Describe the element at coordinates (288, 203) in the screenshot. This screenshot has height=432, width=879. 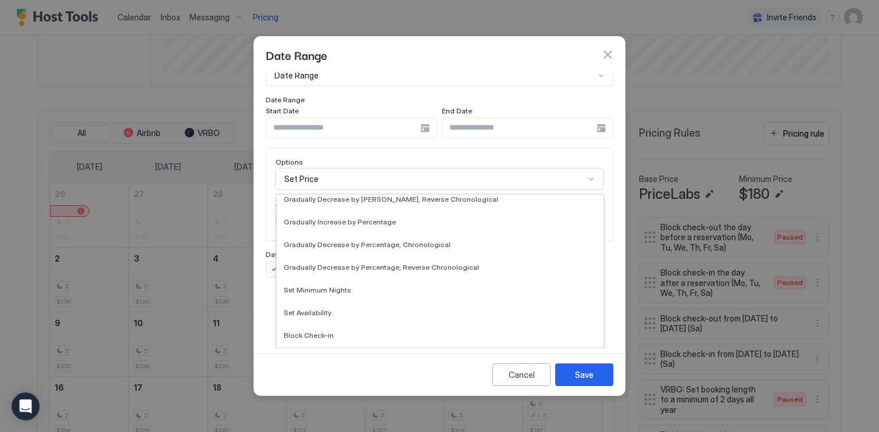
I see `span: Amount` at that location.